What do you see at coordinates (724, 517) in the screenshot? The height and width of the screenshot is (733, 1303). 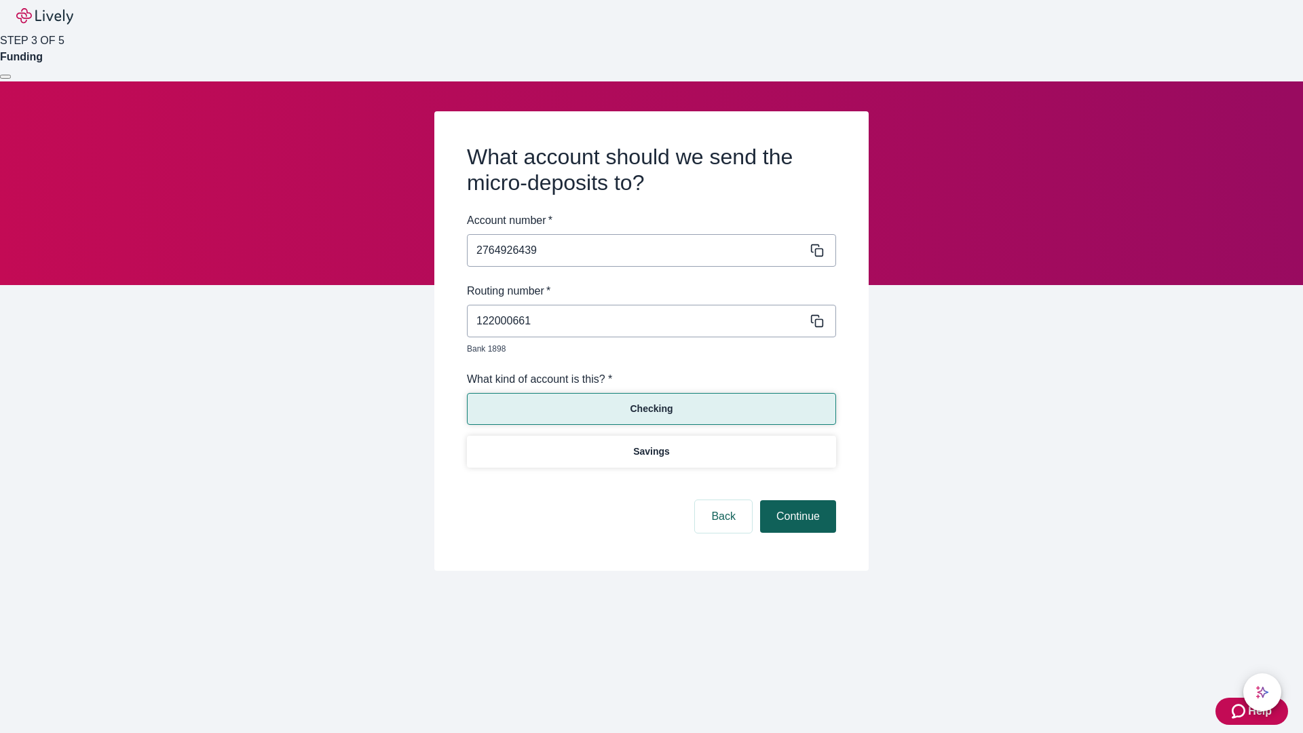 I see `button: Back` at bounding box center [724, 517].